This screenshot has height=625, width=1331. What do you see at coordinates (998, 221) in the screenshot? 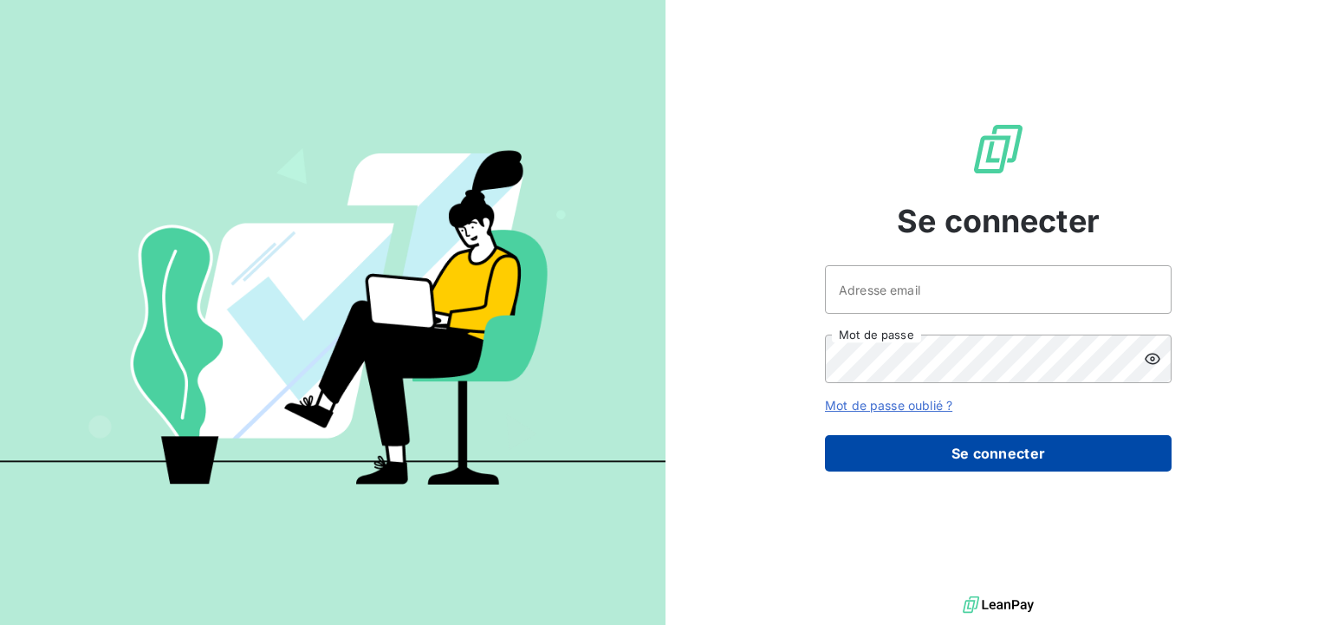
I see `span: Se connecter` at bounding box center [998, 221].